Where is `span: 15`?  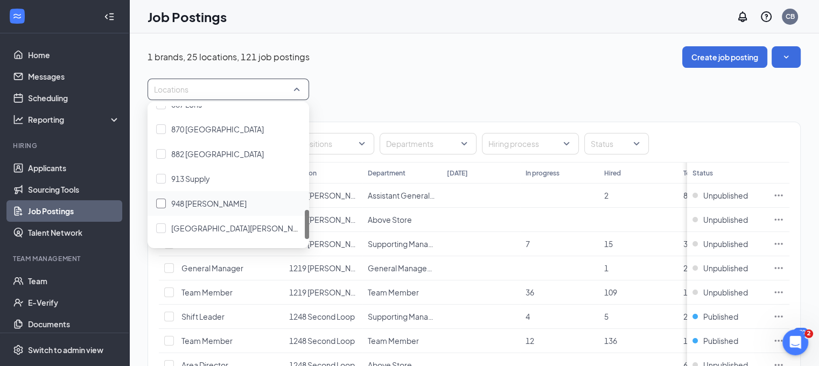
span: 15 is located at coordinates (608, 244).